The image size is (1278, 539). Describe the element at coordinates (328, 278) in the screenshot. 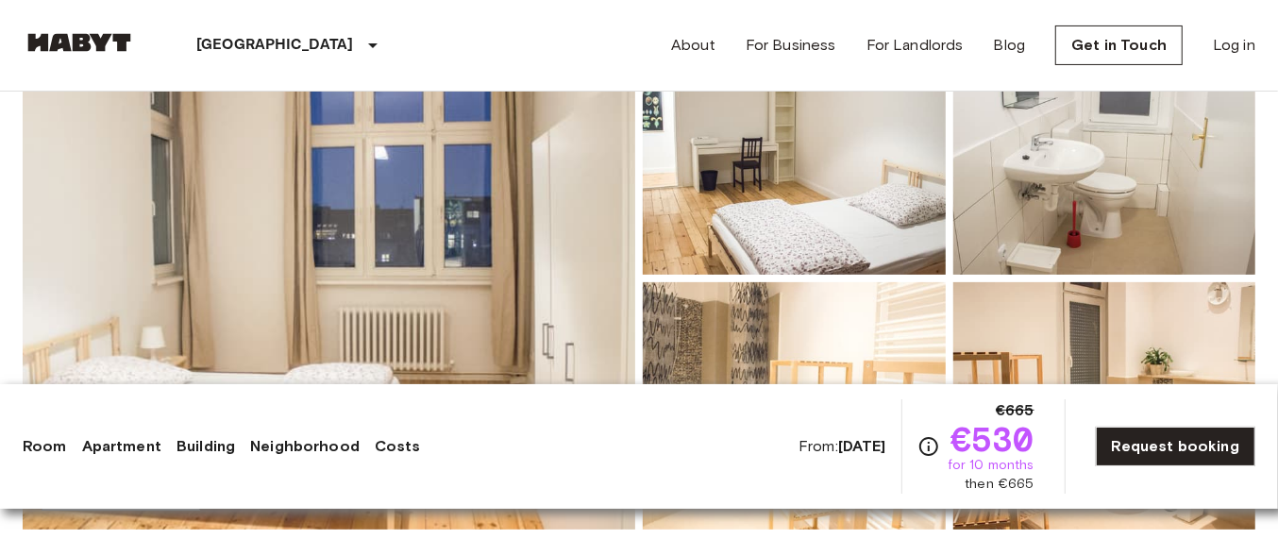

I see `img: Marketing picture of unit DE-01-090-02M` at that location.